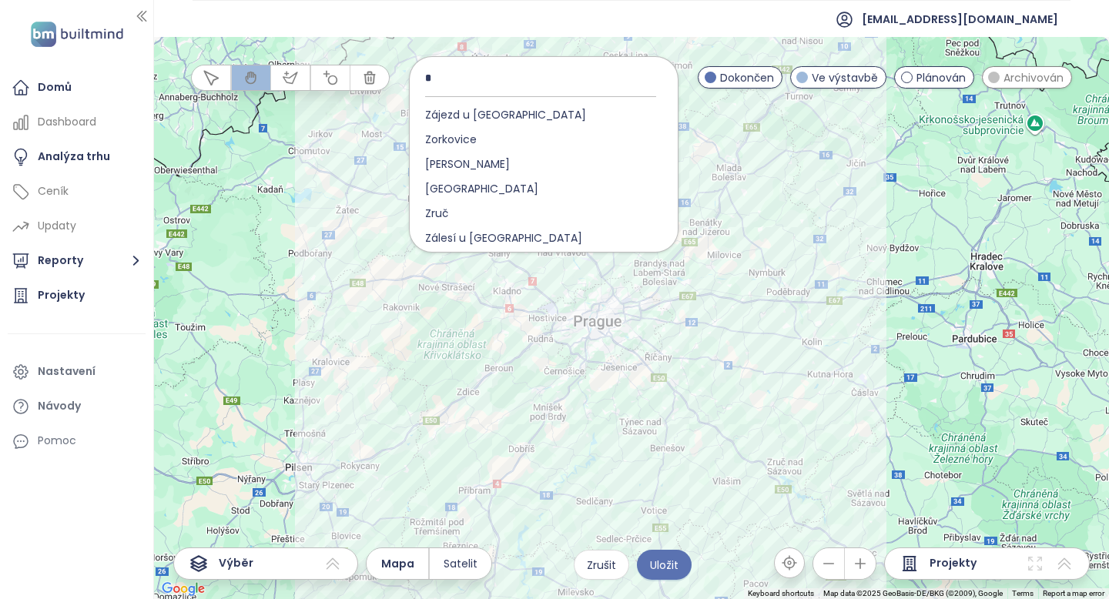  What do you see at coordinates (941, 78) in the screenshot?
I see `span: Plánován` at bounding box center [941, 78].